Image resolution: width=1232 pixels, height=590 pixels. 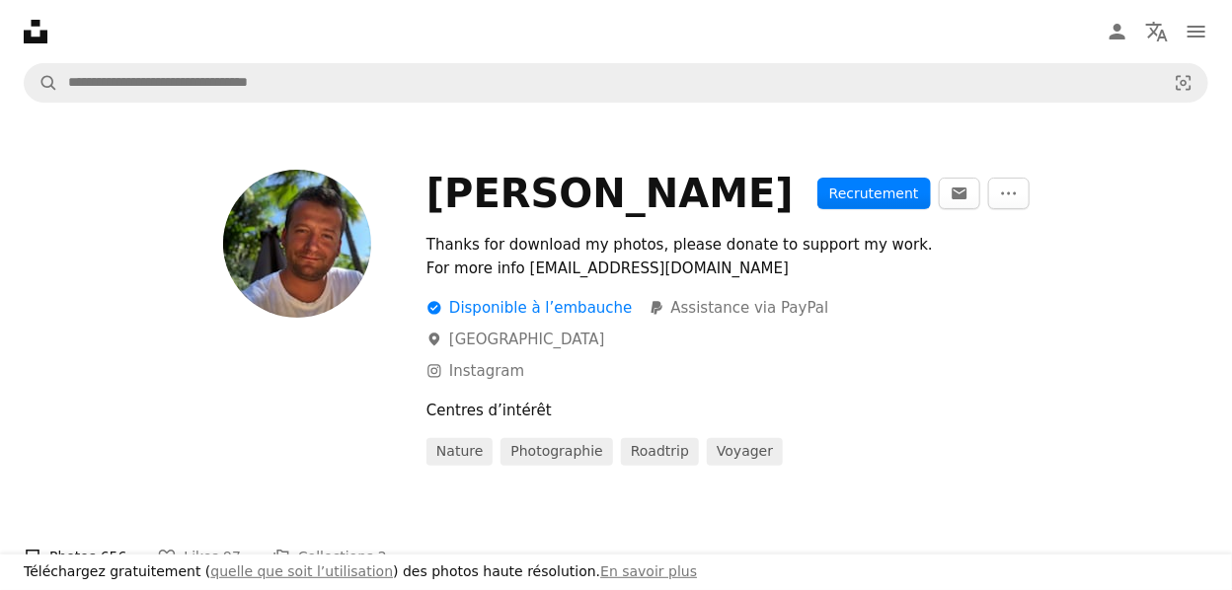 I want to click on a: Likes 97, so click(x=199, y=557).